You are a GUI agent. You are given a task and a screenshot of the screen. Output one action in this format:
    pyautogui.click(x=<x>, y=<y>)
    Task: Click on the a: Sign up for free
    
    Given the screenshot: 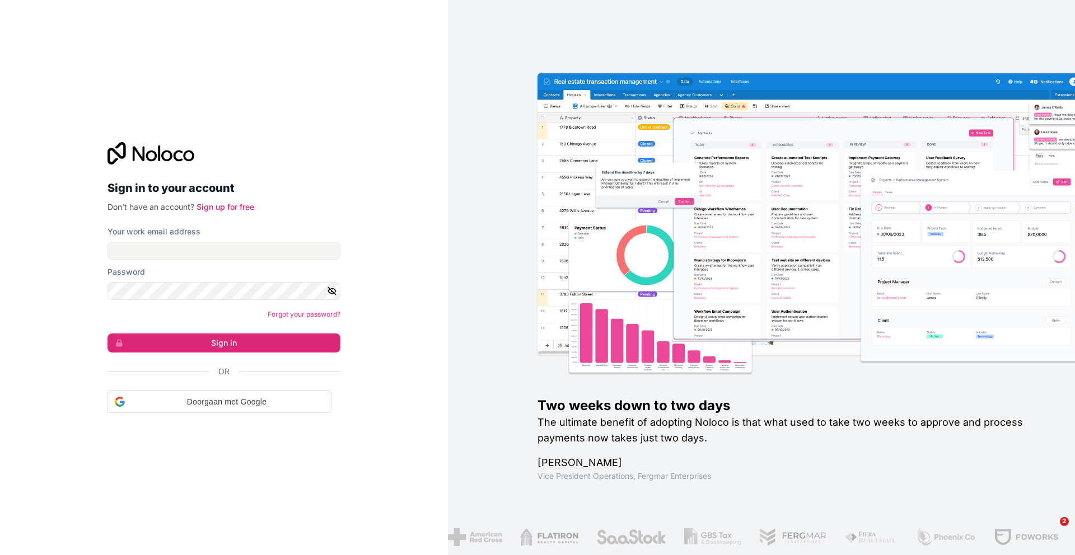 What is the action you would take?
    pyautogui.click(x=225, y=207)
    